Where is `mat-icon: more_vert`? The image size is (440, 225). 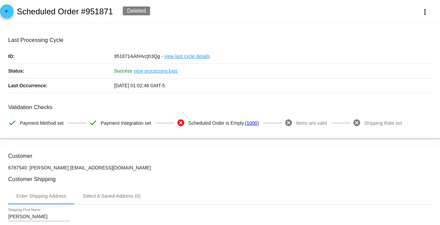
mat-icon: more_vert is located at coordinates (425, 12).